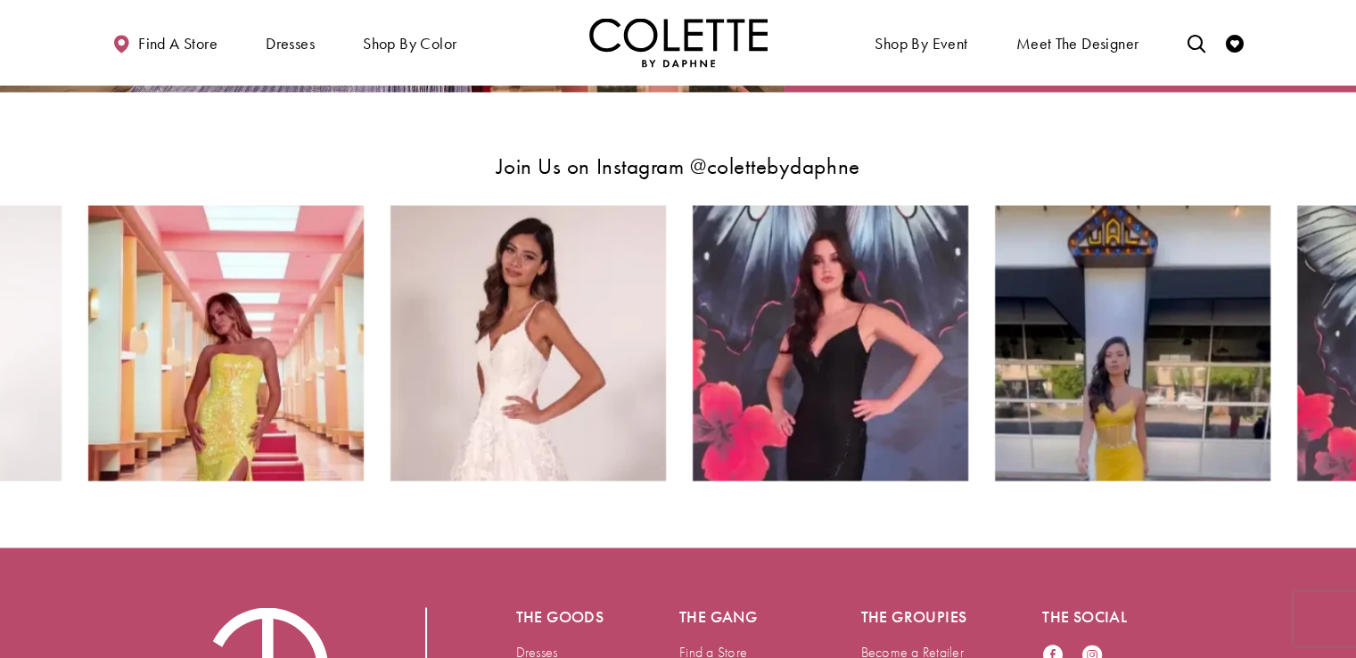  Describe the element at coordinates (1078, 44) in the screenshot. I see `span: Meet the designer` at that location.